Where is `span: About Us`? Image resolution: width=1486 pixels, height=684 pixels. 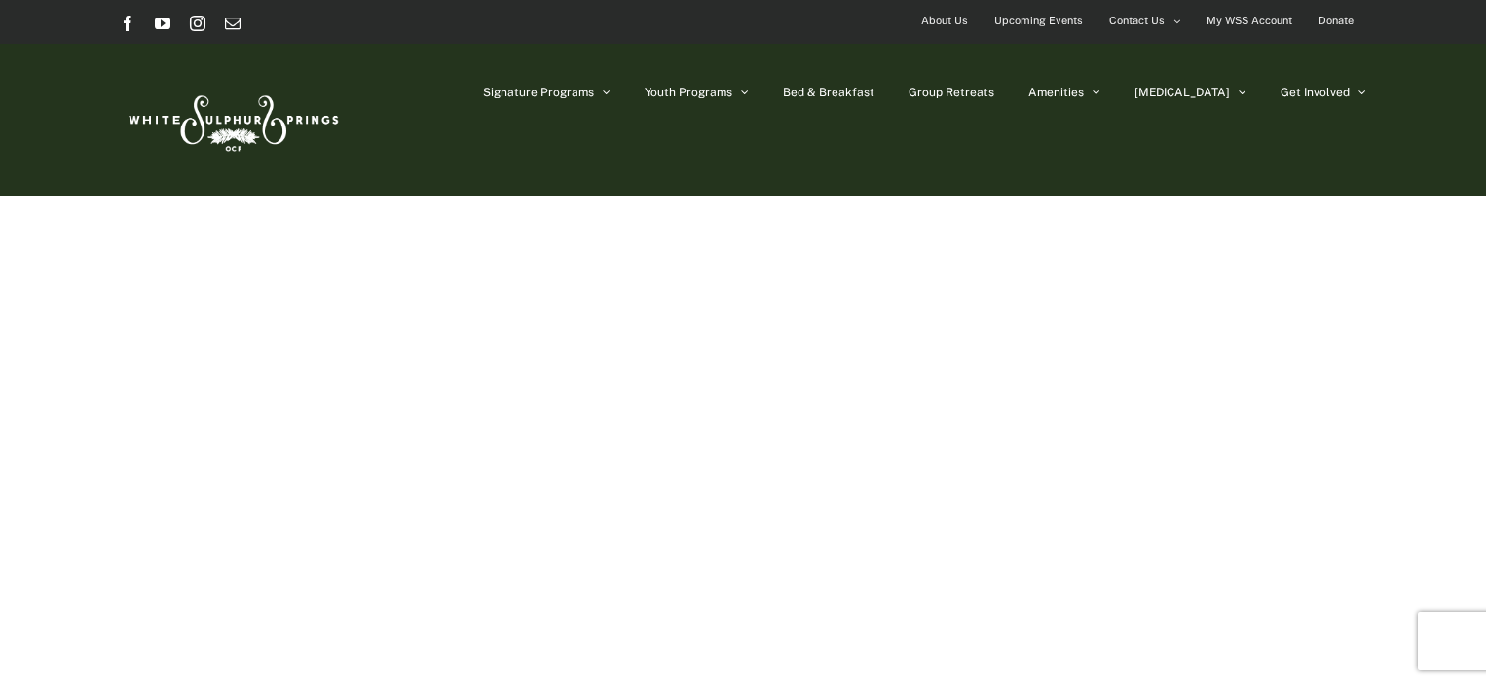 span: About Us is located at coordinates (944, 20).